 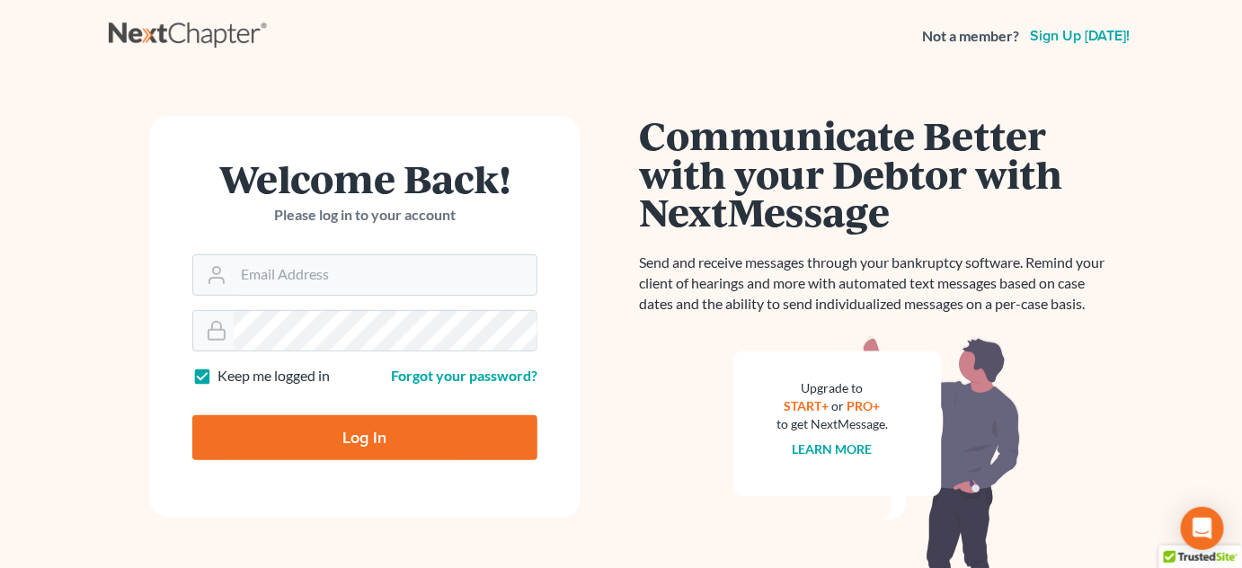 What do you see at coordinates (877, 173) in the screenshot?
I see `h1: Communicate Better with your Debtor with NextMessage` at bounding box center [877, 173].